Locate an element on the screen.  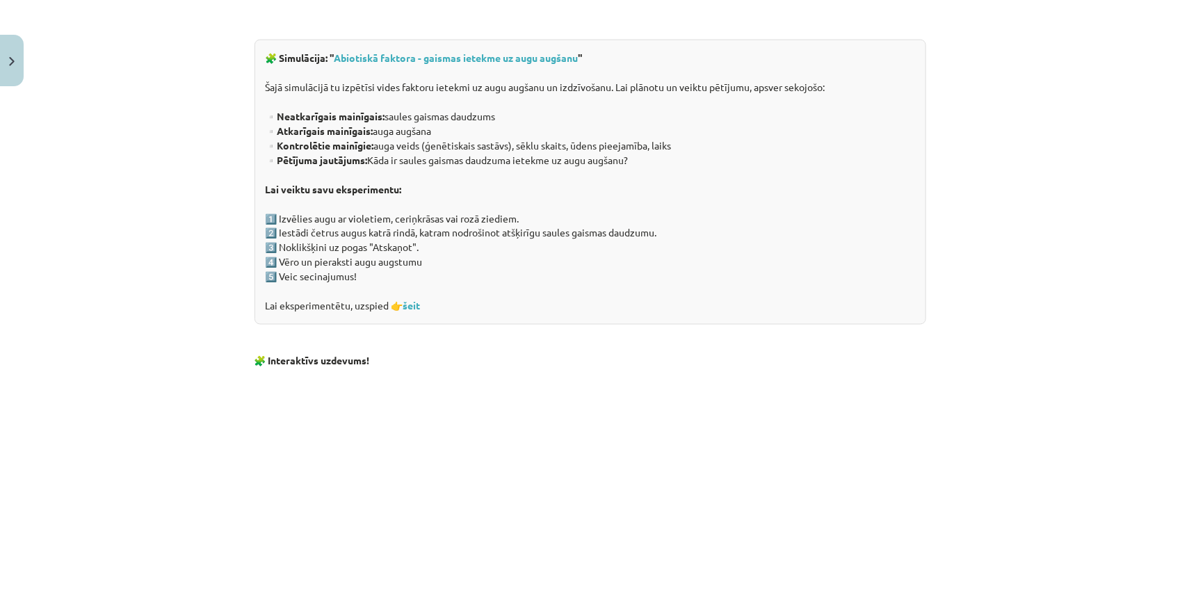
b: ▫️Atkarīgais mainīgais: is located at coordinates (319, 131).